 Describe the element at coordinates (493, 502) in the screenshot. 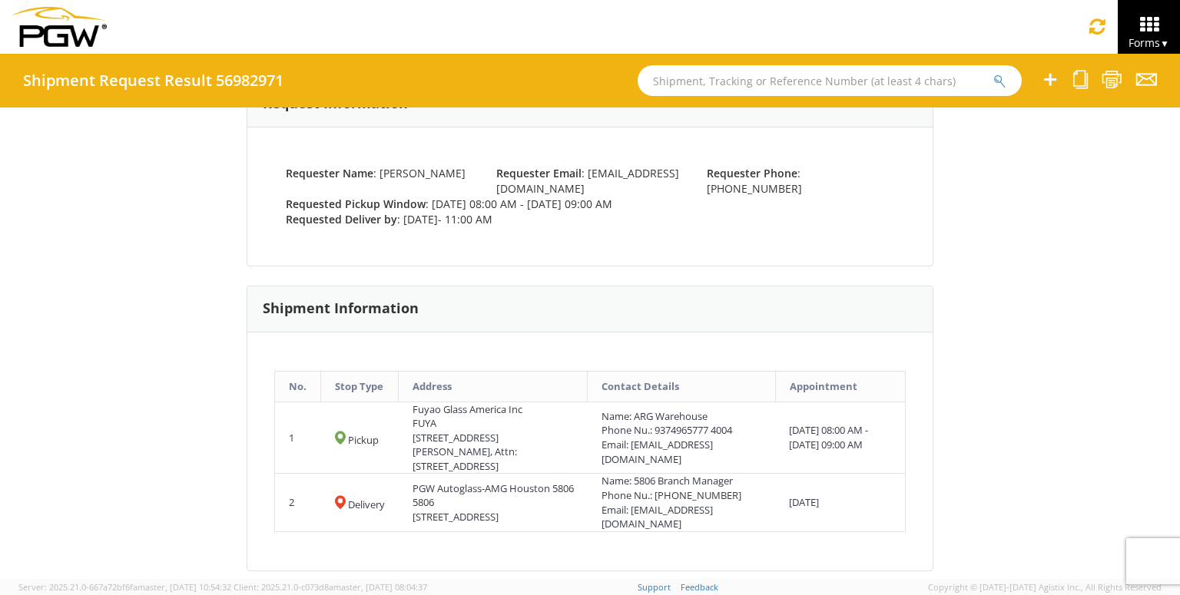

I see `div: 5806` at that location.